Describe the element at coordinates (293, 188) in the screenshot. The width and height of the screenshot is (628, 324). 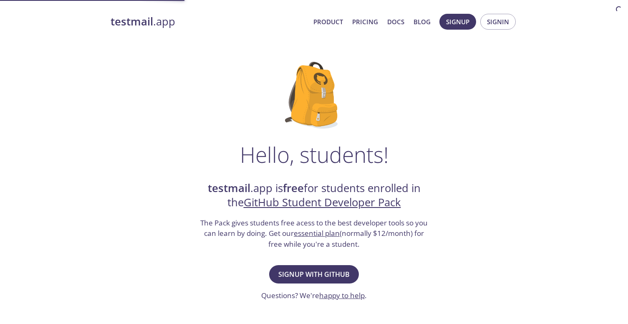
I see `strong: free` at that location.